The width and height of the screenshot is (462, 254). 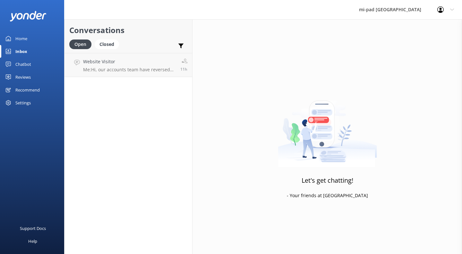 I want to click on a: Closed, so click(x=109, y=44).